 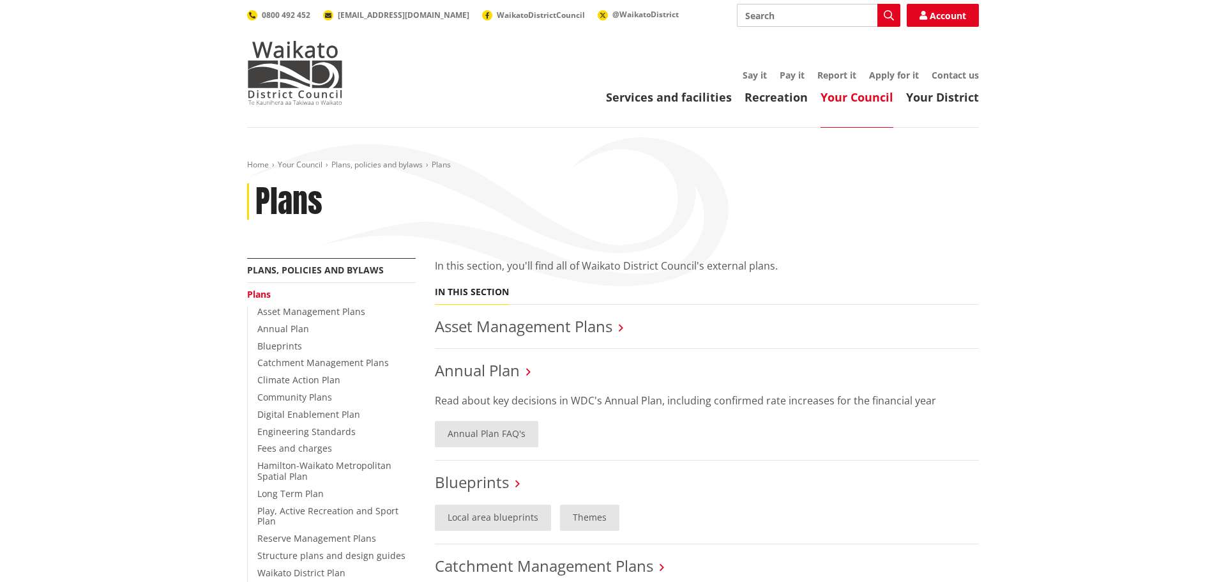 What do you see at coordinates (894, 75) in the screenshot?
I see `a: Apply for it` at bounding box center [894, 75].